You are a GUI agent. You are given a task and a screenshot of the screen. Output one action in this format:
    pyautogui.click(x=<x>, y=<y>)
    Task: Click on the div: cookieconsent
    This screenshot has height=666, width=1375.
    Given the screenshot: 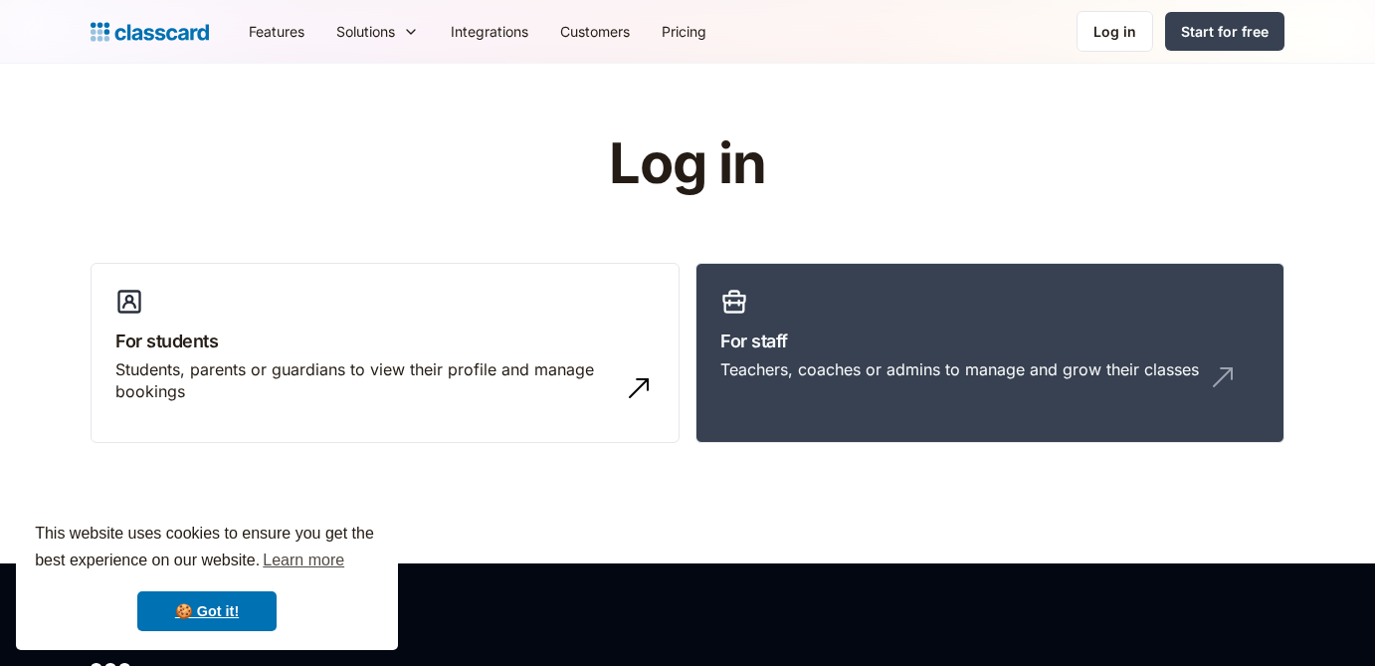 What is the action you would take?
    pyautogui.click(x=207, y=576)
    